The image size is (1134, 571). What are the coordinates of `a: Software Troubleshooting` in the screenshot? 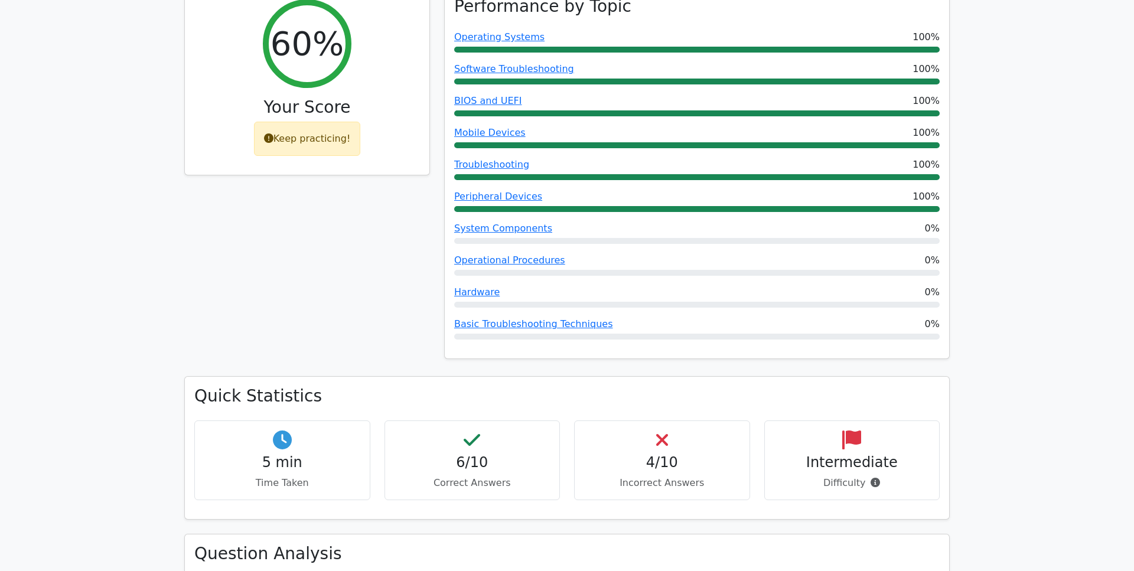 It's located at (514, 69).